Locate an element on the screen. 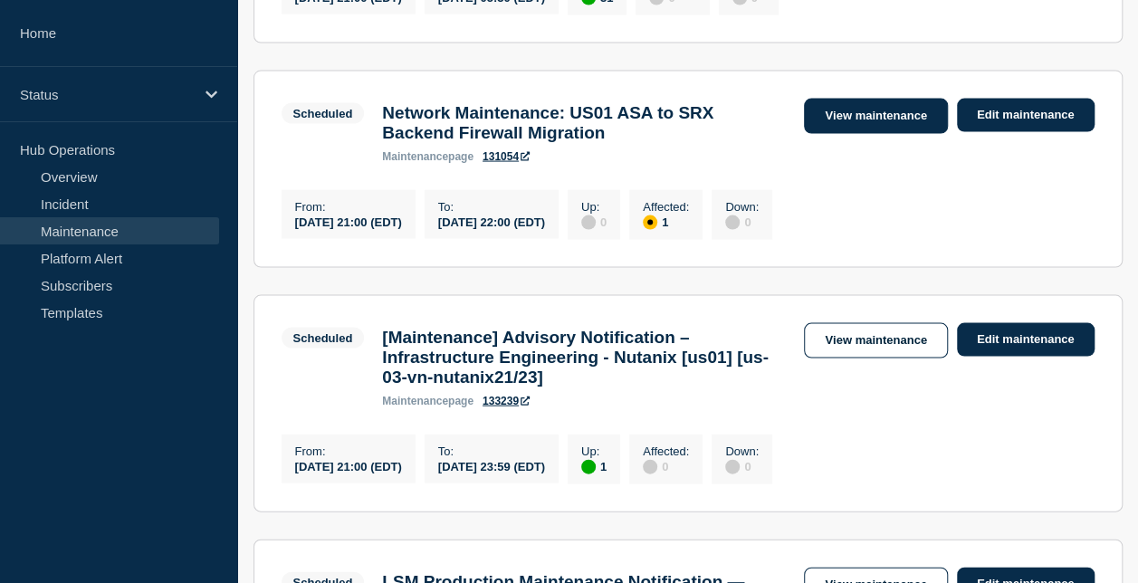 The image size is (1138, 583). h3: Network Maintenance: US01 ASA to SRX Backend Firewall Migration is located at coordinates (584, 123).